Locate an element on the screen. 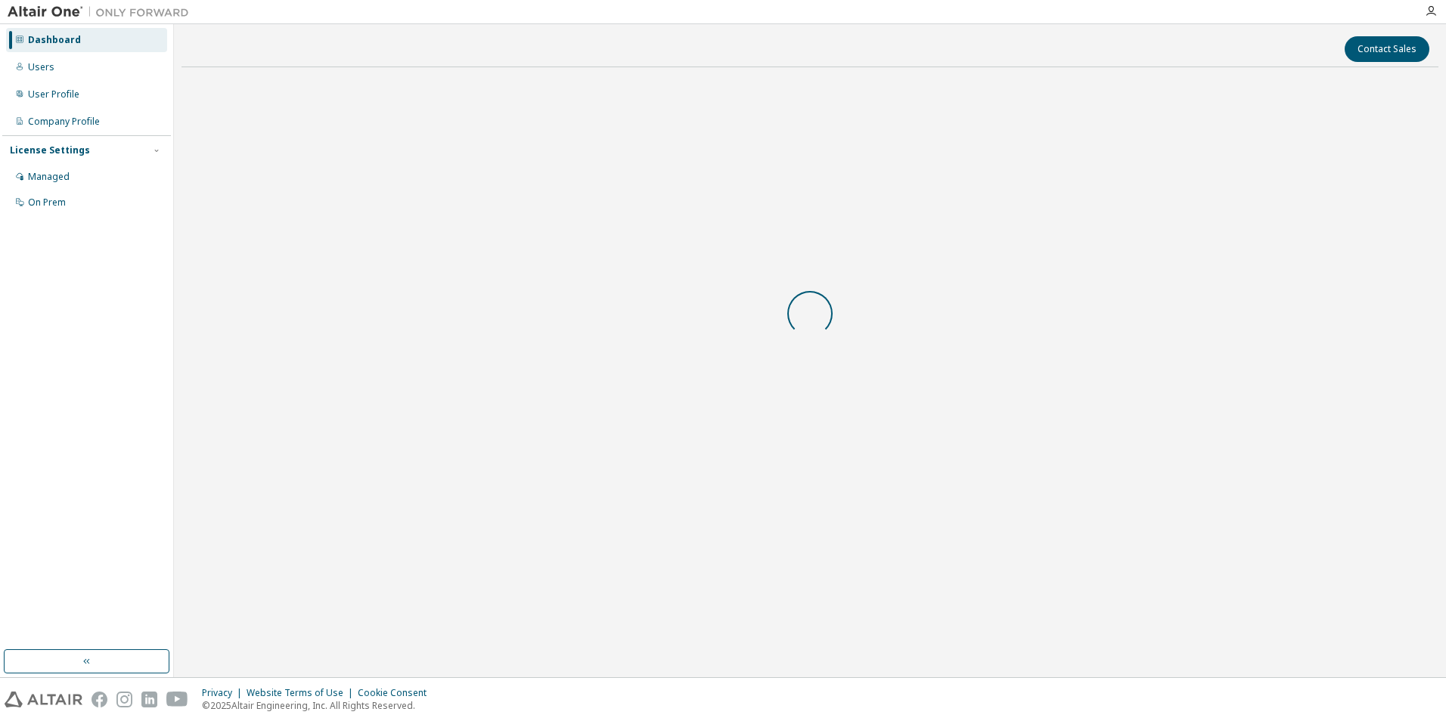  div: Website Terms of Use is located at coordinates (302, 693).